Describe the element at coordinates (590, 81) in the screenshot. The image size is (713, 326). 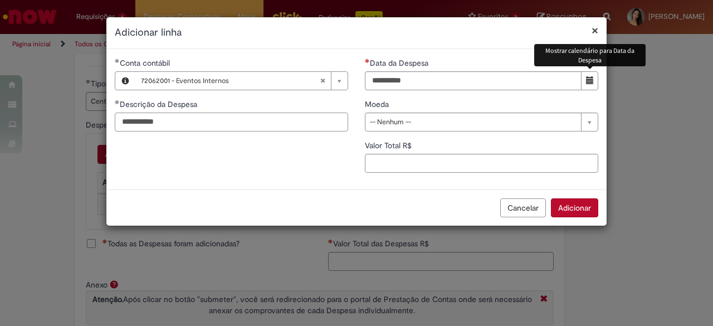
I see `button: Mostrar calendário para Data da Despesa` at that location.